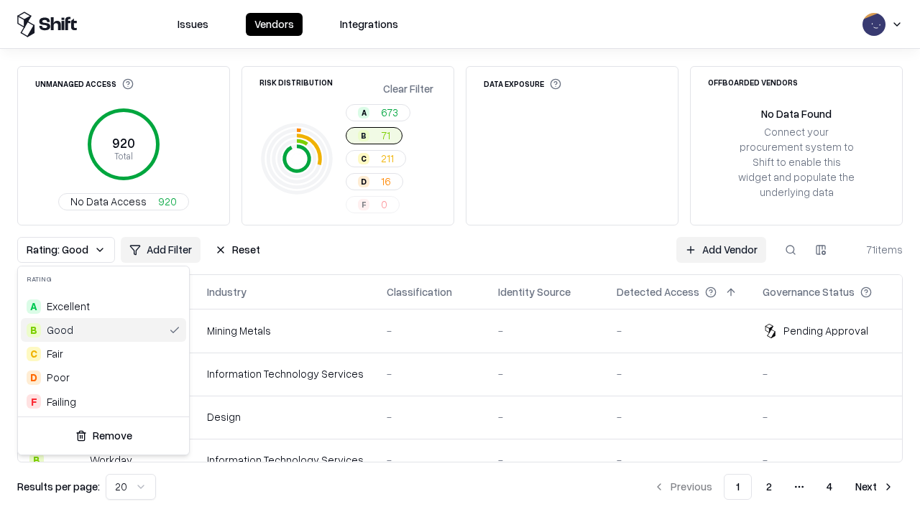  What do you see at coordinates (34, 331) in the screenshot?
I see `div: B` at bounding box center [34, 331].